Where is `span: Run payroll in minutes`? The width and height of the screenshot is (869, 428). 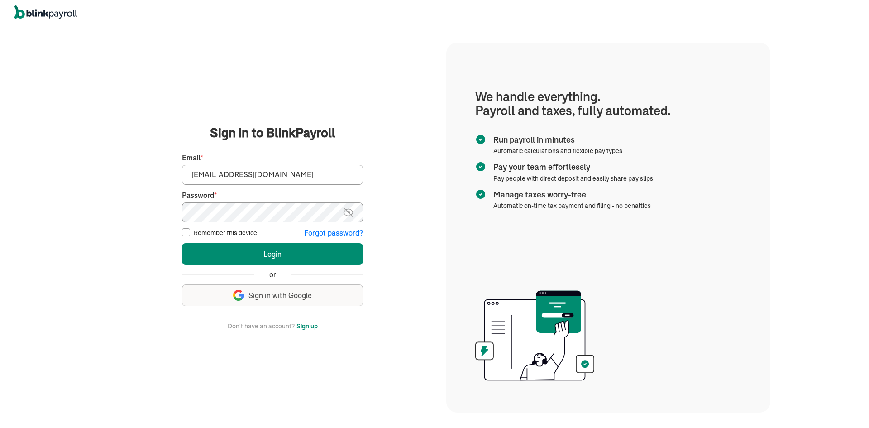
span: Run payroll in minutes is located at coordinates (556, 140).